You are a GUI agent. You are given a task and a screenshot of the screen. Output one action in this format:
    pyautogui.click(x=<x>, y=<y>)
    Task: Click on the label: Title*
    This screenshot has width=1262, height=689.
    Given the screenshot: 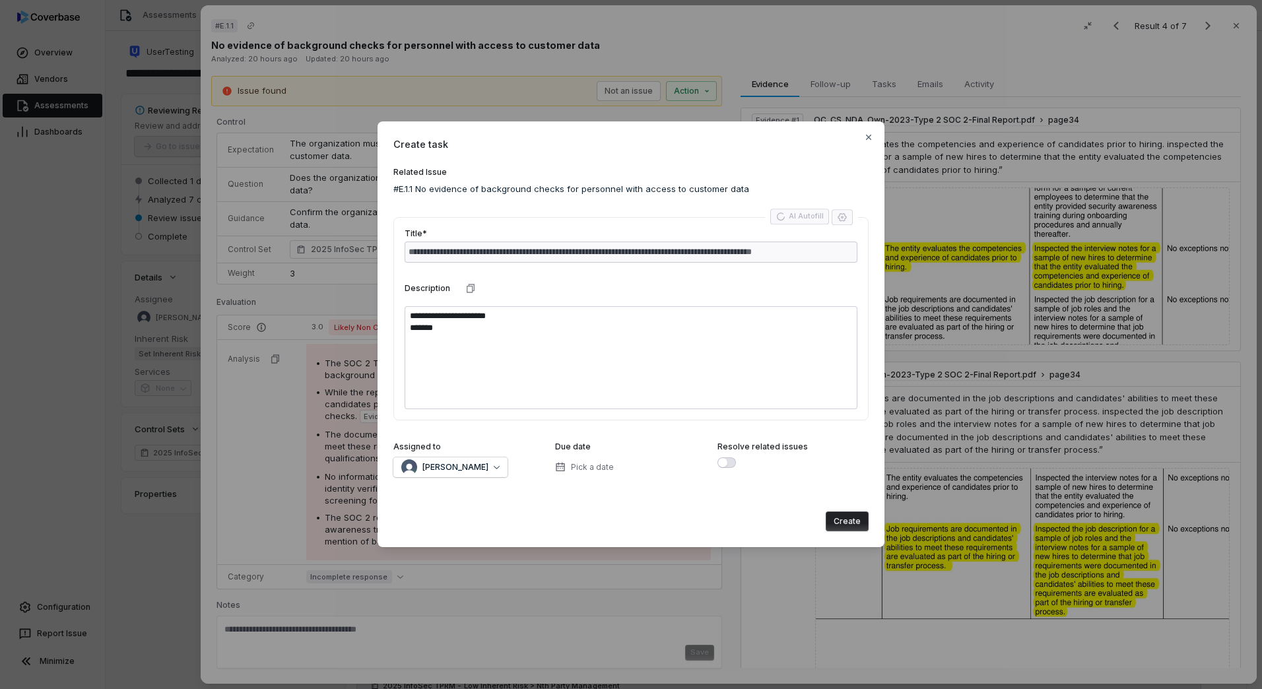 What is the action you would take?
    pyautogui.click(x=416, y=234)
    